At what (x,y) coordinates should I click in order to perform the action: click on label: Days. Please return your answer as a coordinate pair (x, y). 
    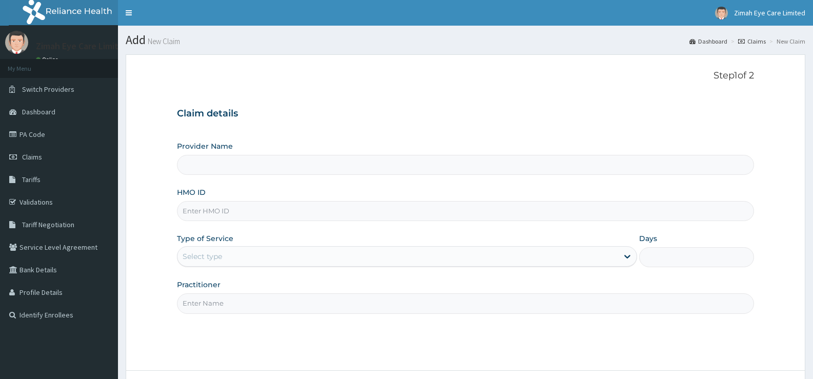
    Looking at the image, I should click on (648, 239).